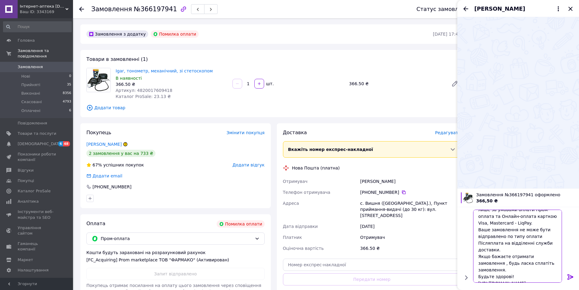 This screenshot has width=579, height=290. I want to click on span: Пром-оплата, so click(177, 239).